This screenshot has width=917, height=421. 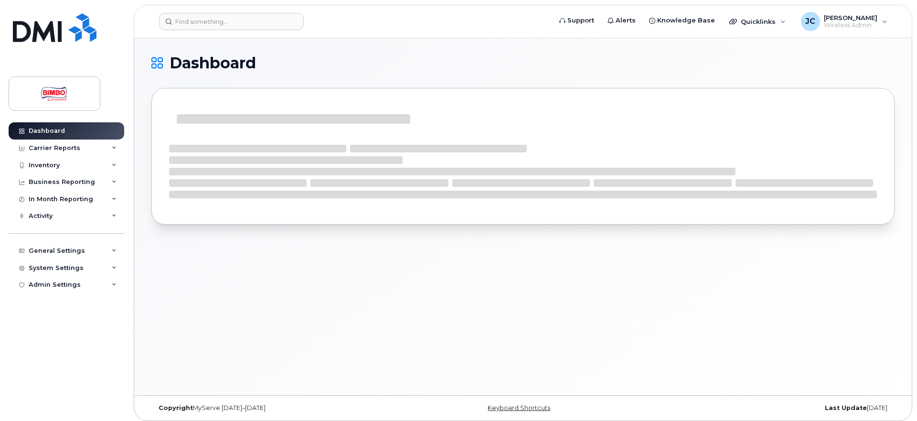 I want to click on strong: Copyright, so click(x=176, y=408).